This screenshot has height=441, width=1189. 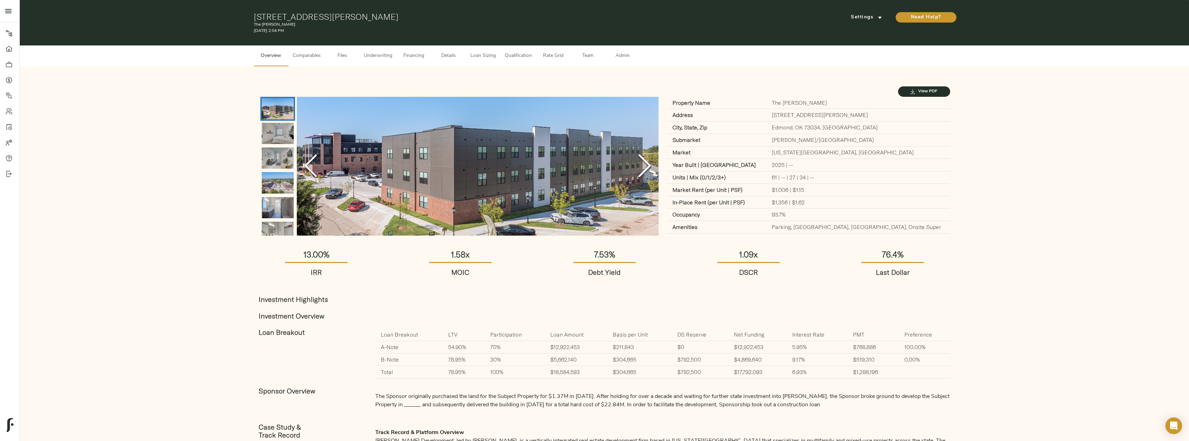 I want to click on td: 54.90%, so click(x=463, y=347).